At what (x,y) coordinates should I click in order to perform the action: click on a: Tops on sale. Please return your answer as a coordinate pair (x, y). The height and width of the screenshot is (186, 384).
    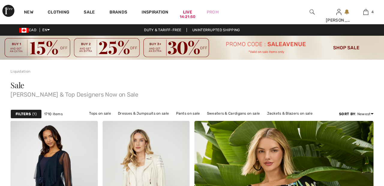
    Looking at the image, I should click on (100, 113).